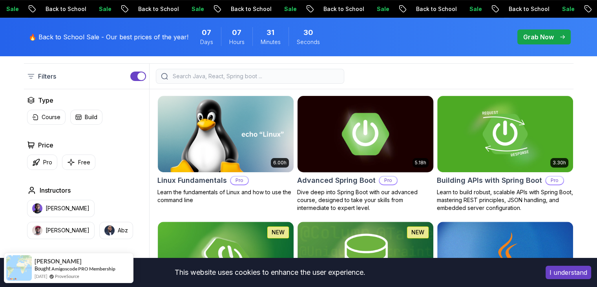  What do you see at coordinates (365, 134) in the screenshot?
I see `img: Advanced Spring Boot card` at bounding box center [365, 134].